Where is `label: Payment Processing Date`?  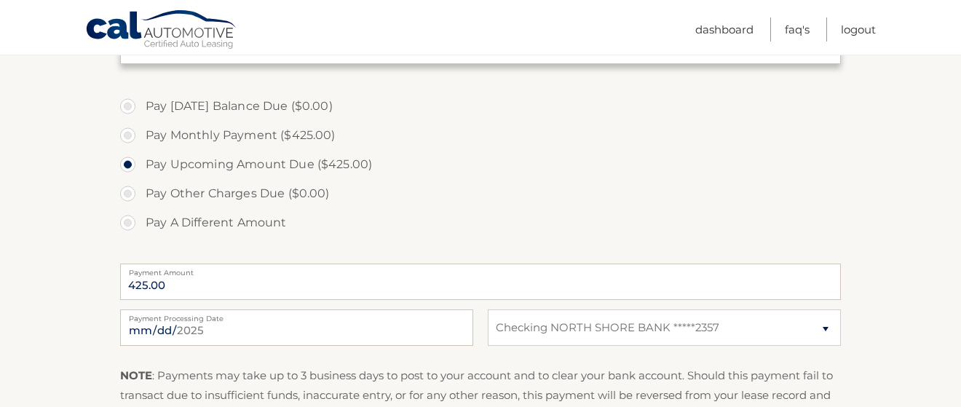
label: Payment Processing Date is located at coordinates (296, 315).